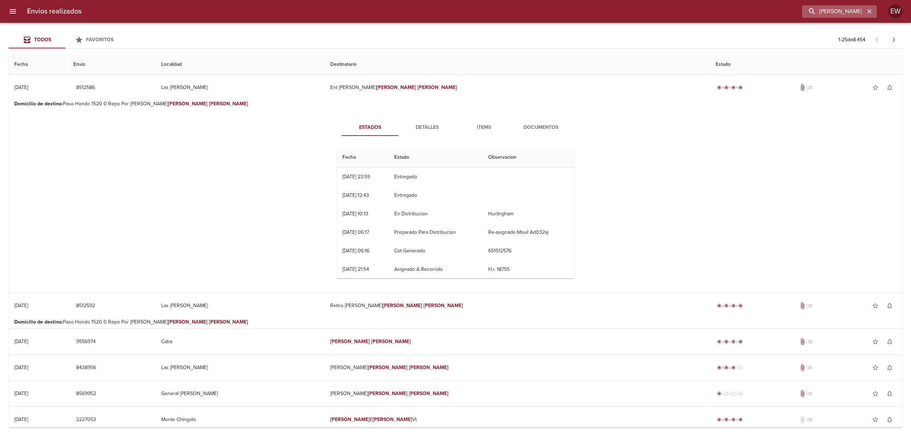 The width and height of the screenshot is (911, 436). What do you see at coordinates (877, 40) in the screenshot?
I see `span: Pagina anterior` at bounding box center [877, 40].